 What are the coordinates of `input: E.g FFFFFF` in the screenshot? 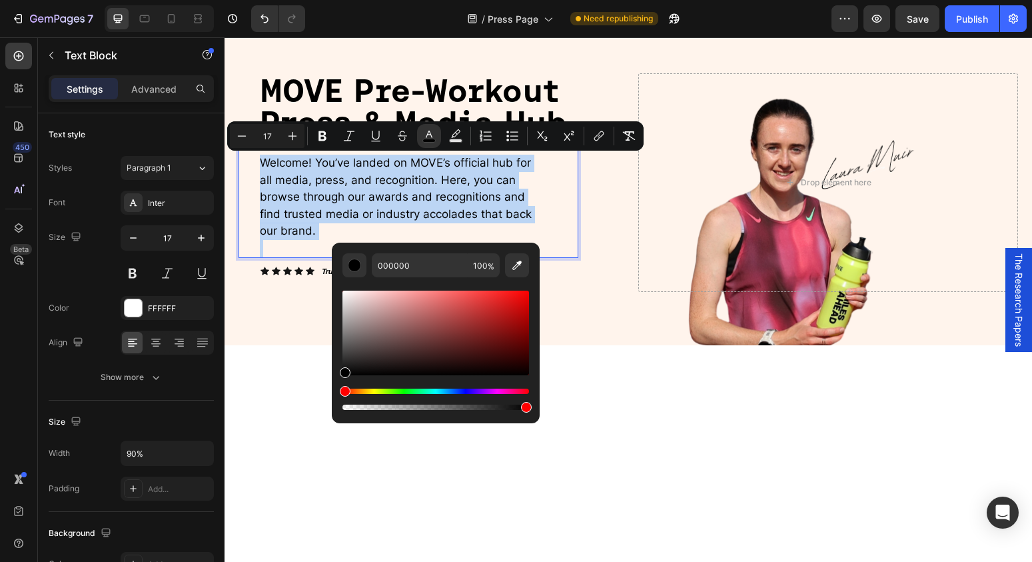 It's located at (420, 265).